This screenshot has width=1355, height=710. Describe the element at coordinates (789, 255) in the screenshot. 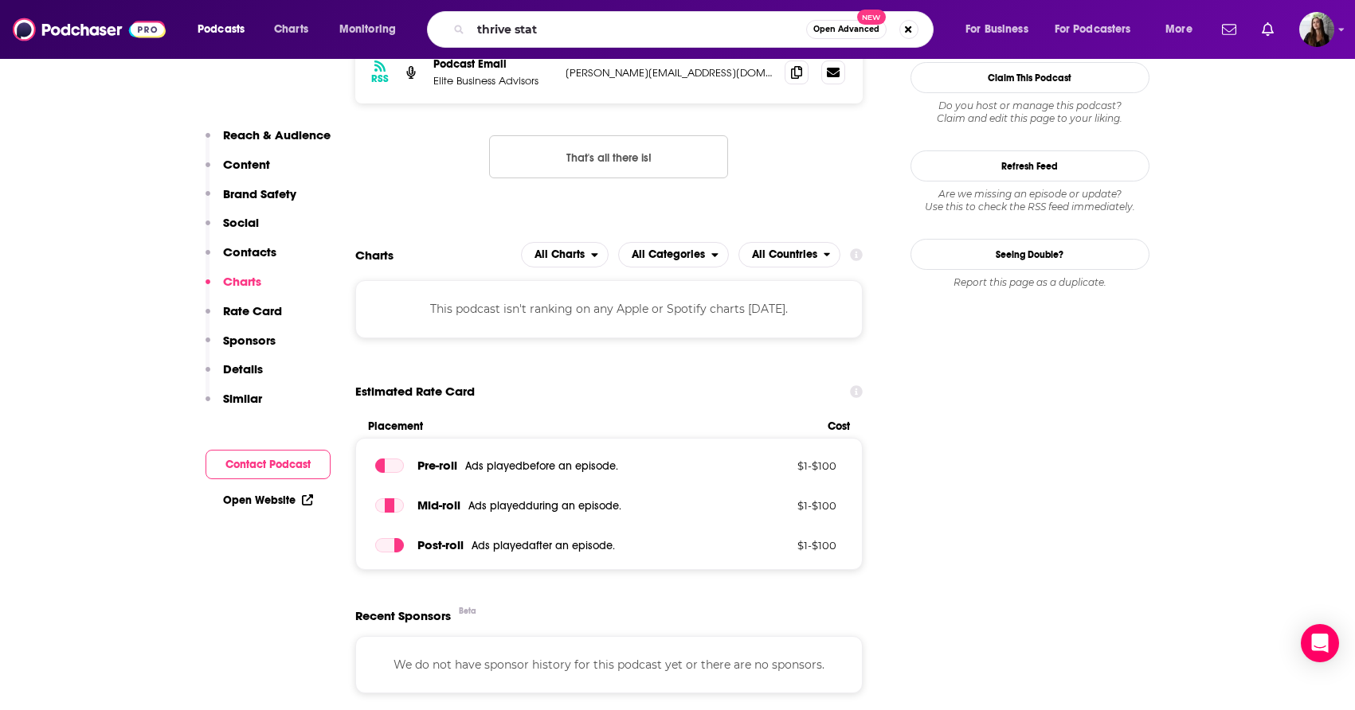

I see `h2: Countries` at that location.